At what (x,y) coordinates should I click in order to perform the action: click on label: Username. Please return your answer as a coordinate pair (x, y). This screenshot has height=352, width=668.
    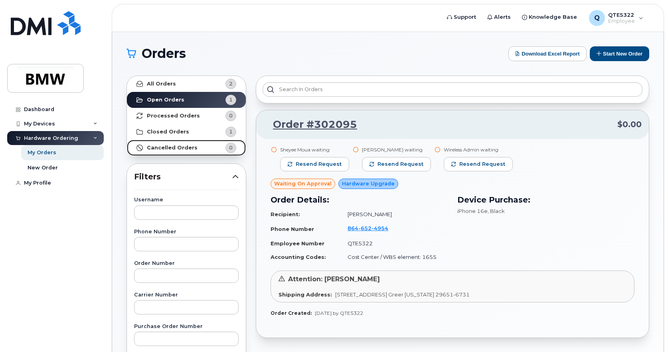
    Looking at the image, I should click on (186, 200).